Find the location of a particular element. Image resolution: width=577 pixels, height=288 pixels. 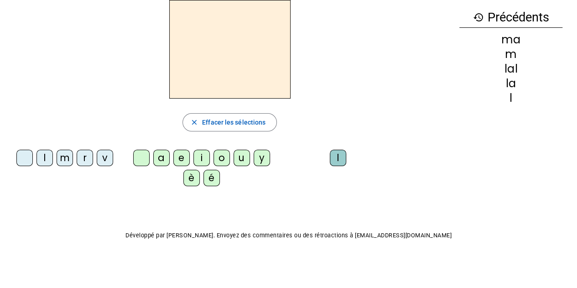

mat-icon: history is located at coordinates (478, 17).